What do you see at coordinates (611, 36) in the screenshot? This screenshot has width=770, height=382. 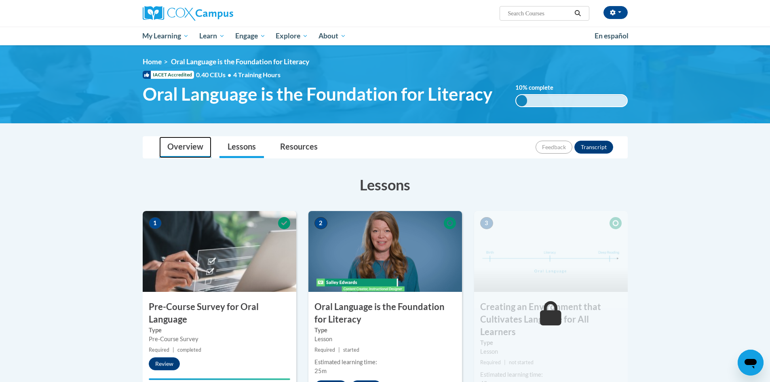 I see `span: En español` at bounding box center [611, 36].